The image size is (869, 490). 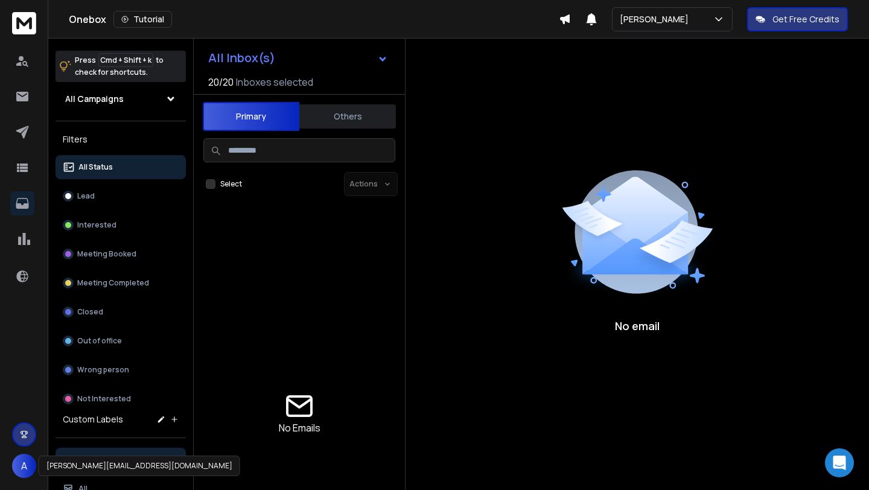 What do you see at coordinates (121, 139) in the screenshot?
I see `h3: Filters` at bounding box center [121, 139].